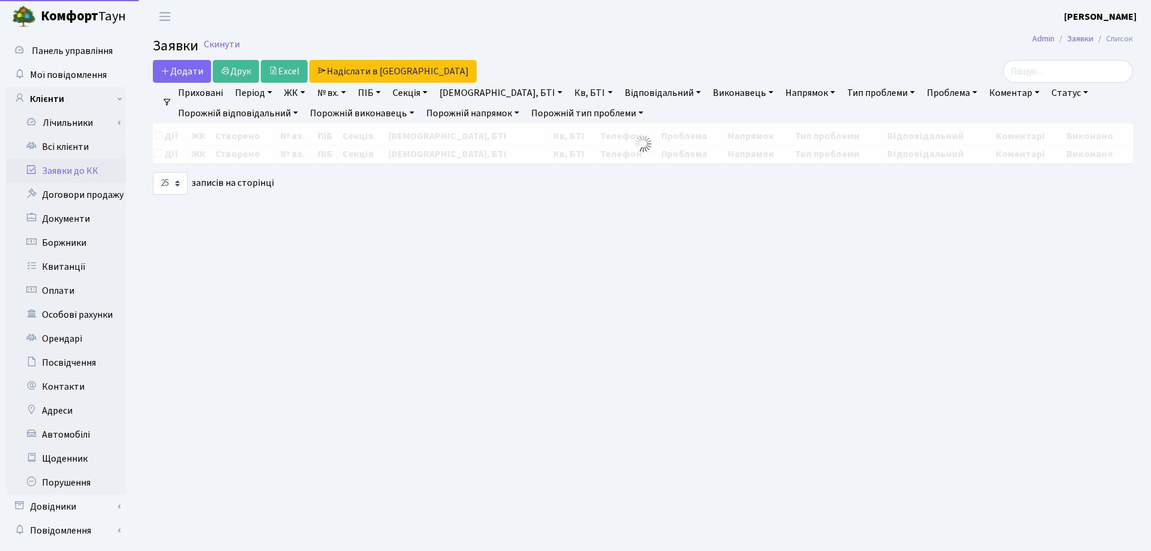 The height and width of the screenshot is (551, 1151). Describe the element at coordinates (66, 315) in the screenshot. I see `a: Особові рахунки` at that location.